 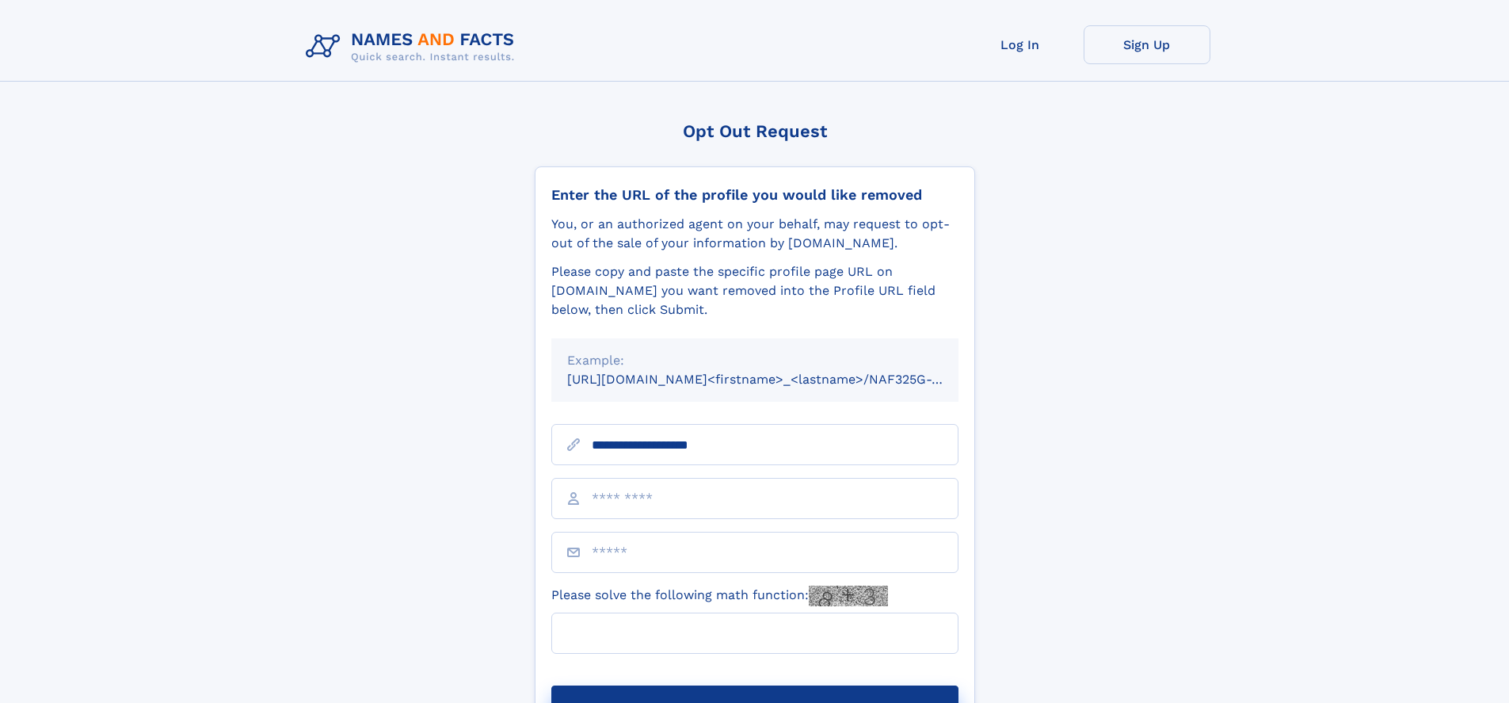 I want to click on img: Logo Names and Facts, so click(x=414, y=47).